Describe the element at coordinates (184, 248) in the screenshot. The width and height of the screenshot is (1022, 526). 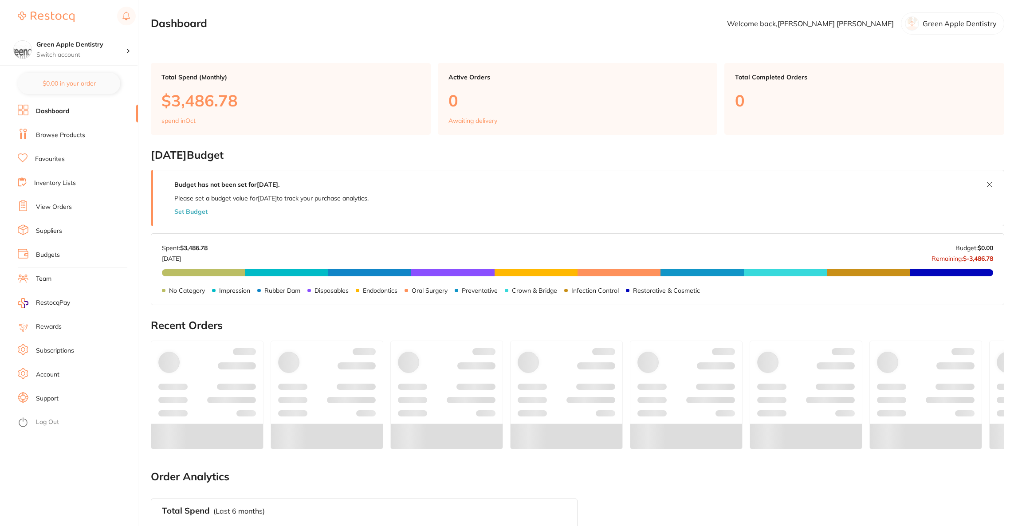
I see `p: Spent:` at that location.